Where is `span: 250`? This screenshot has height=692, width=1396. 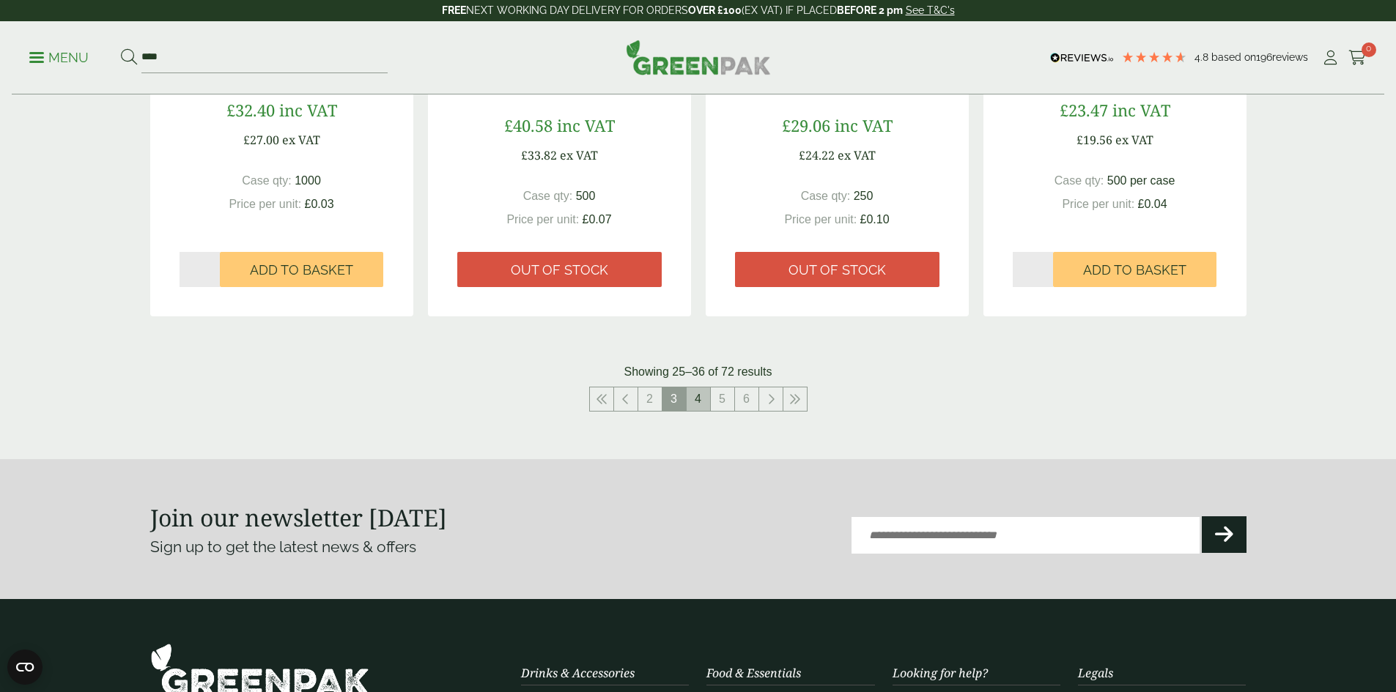 span: 250 is located at coordinates (863, 196).